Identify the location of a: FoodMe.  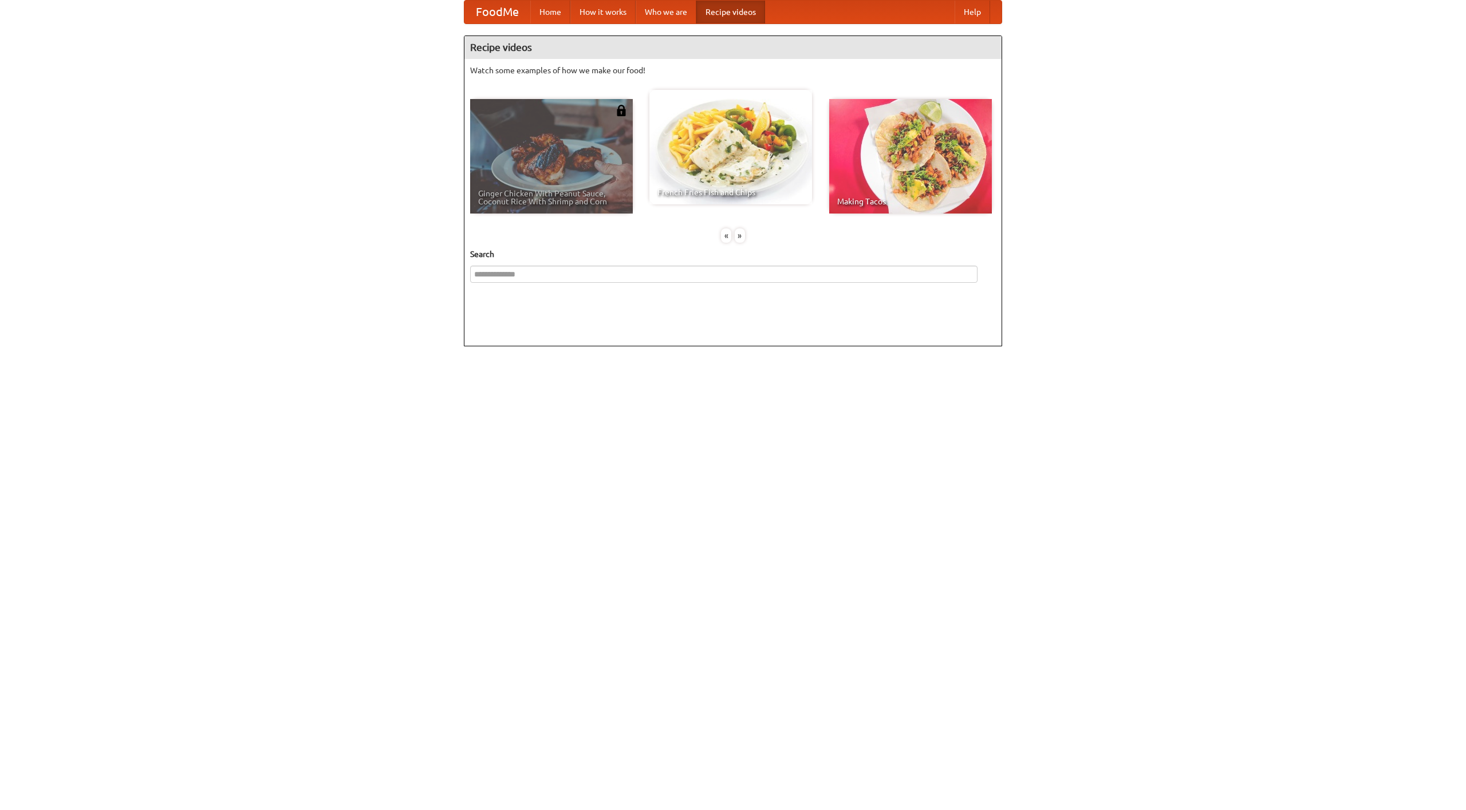
(497, 12).